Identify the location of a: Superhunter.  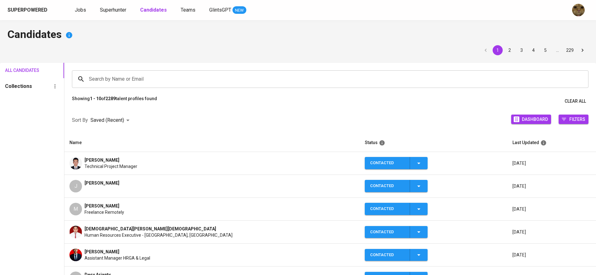
(114, 10).